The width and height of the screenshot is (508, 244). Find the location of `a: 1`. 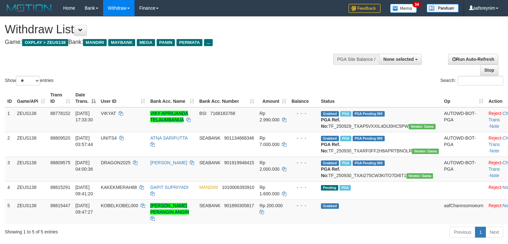

a: 1 is located at coordinates (480, 232).